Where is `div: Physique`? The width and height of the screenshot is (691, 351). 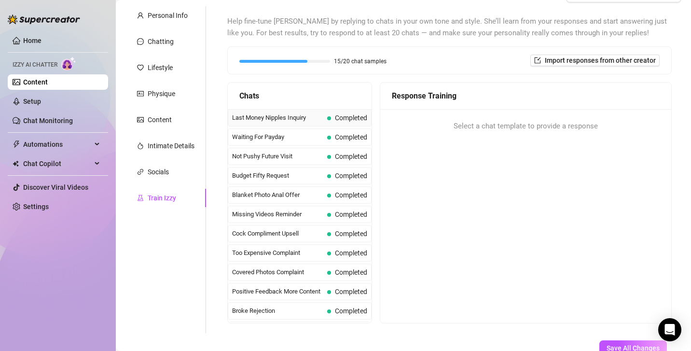
div: Physique is located at coordinates (161, 94).